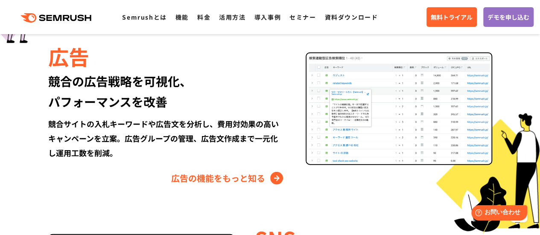 The height and width of the screenshot is (235, 540). I want to click on span: お問い合わせ, so click(38, 11).